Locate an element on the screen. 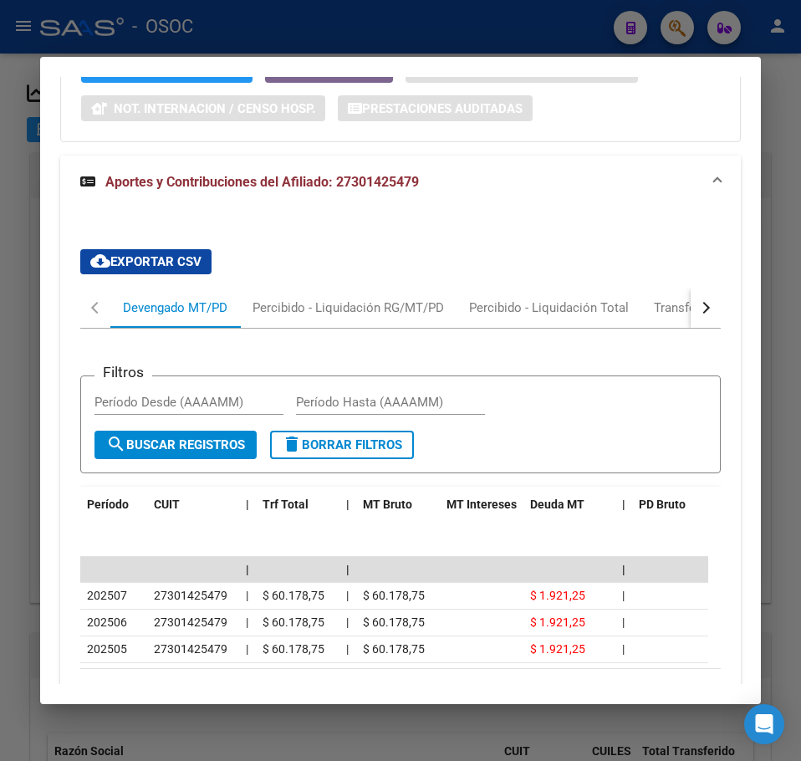 Image resolution: width=801 pixels, height=761 pixels. button: Exportar CSV is located at coordinates (146, 262).